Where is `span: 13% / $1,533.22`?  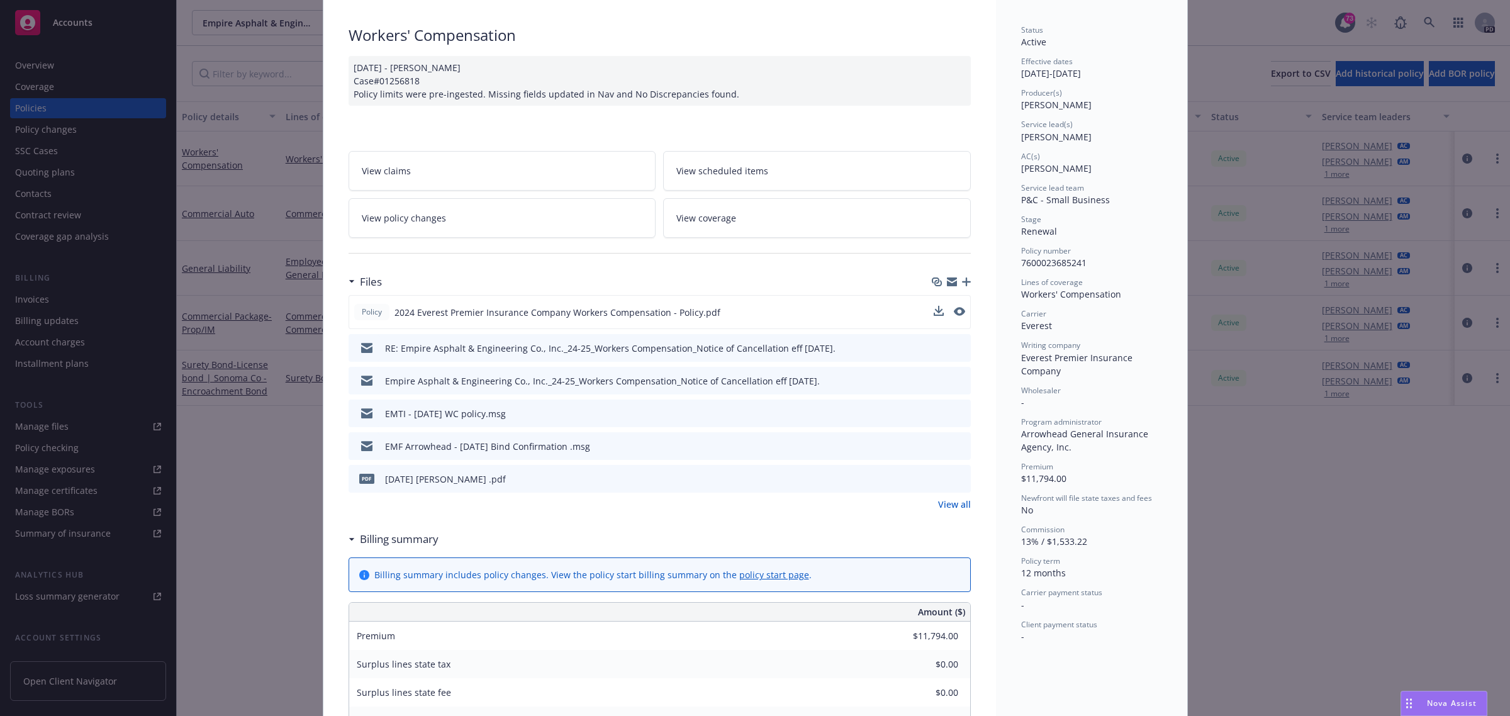
span: 13% / $1,533.22 is located at coordinates (1054, 541).